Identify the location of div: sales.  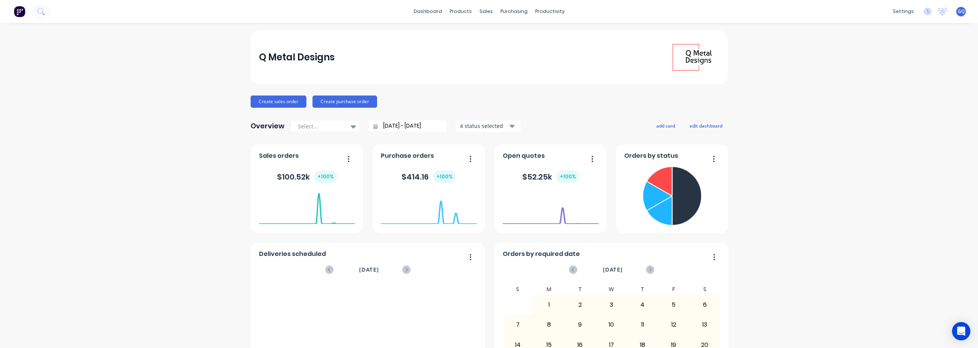
(486, 11).